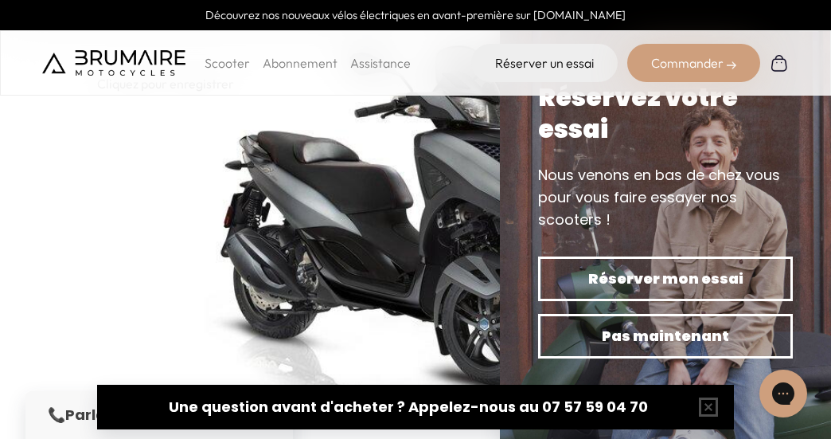 The height and width of the screenshot is (439, 831). What do you see at coordinates (114, 63) in the screenshot?
I see `img: Brumaire Motocycles` at bounding box center [114, 63].